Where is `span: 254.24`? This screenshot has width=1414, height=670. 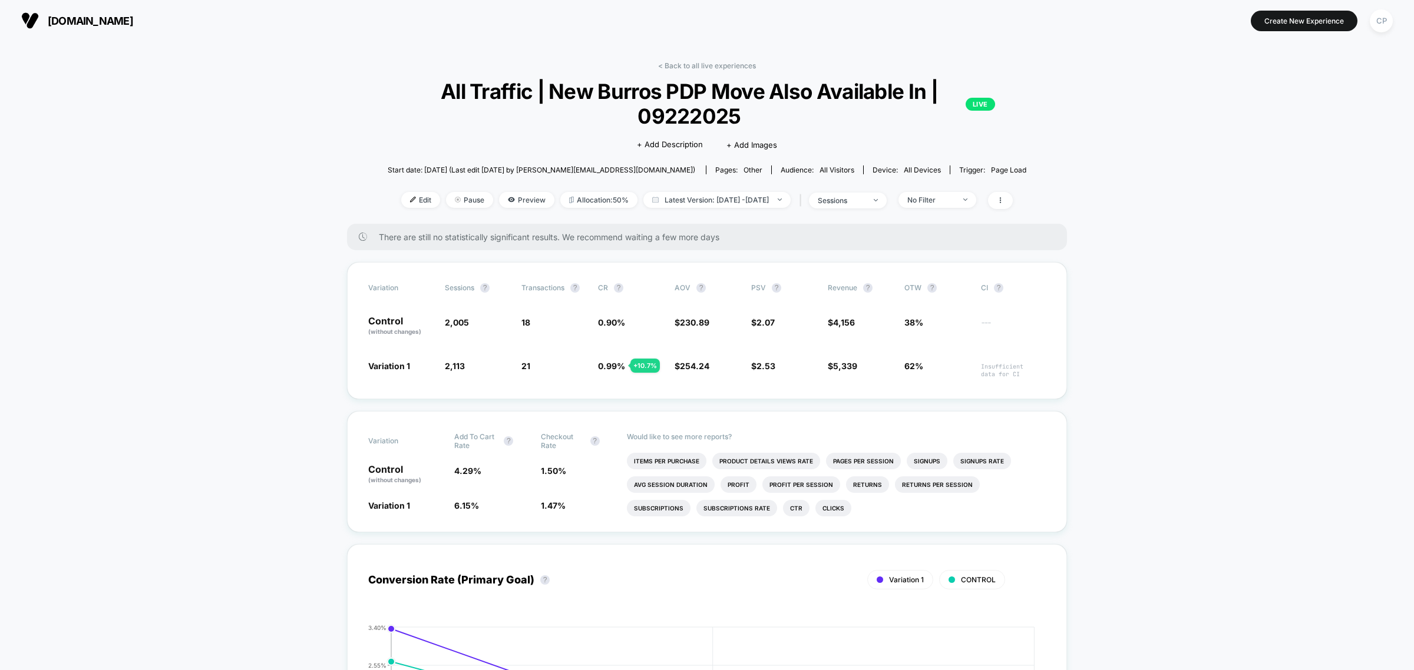 span: 254.24 is located at coordinates (694, 366).